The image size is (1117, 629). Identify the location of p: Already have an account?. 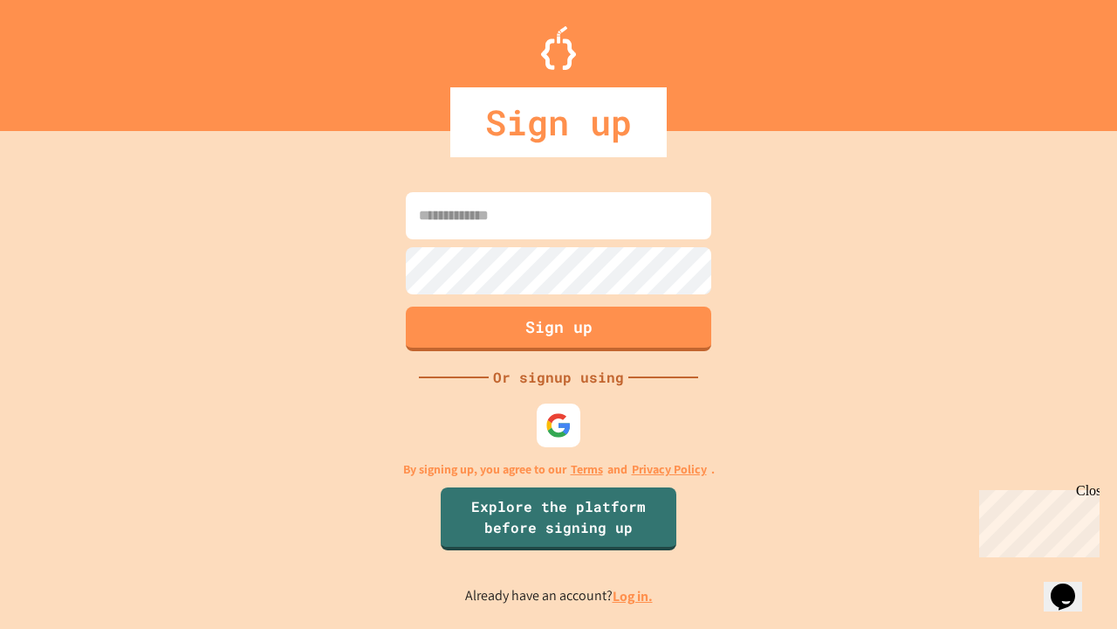
(559, 595).